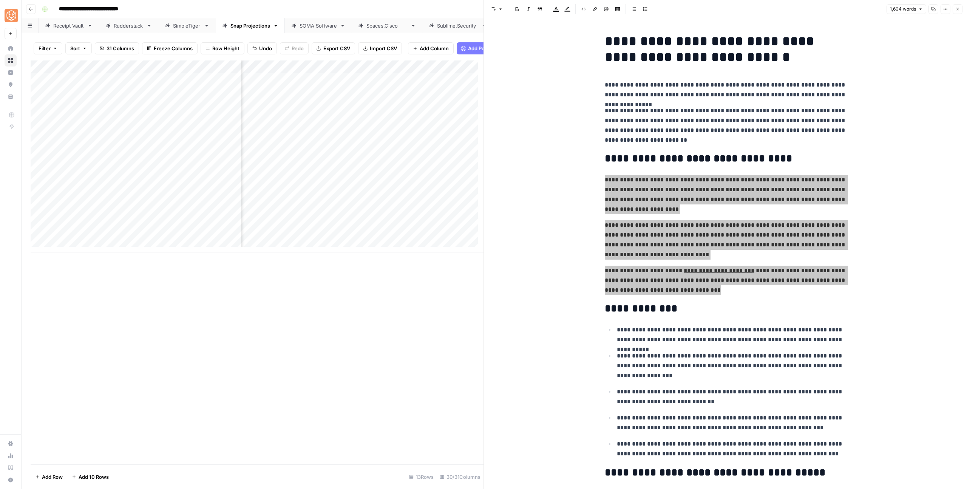  Describe the element at coordinates (294, 48) in the screenshot. I see `button: Redo` at that location.